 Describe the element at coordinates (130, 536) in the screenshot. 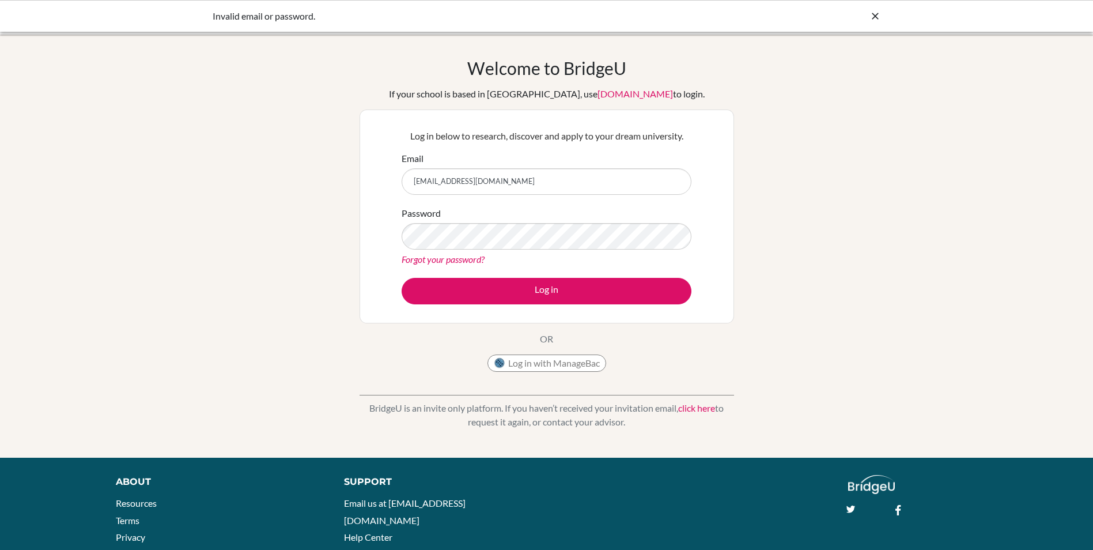

I see `a: Privacy` at that location.